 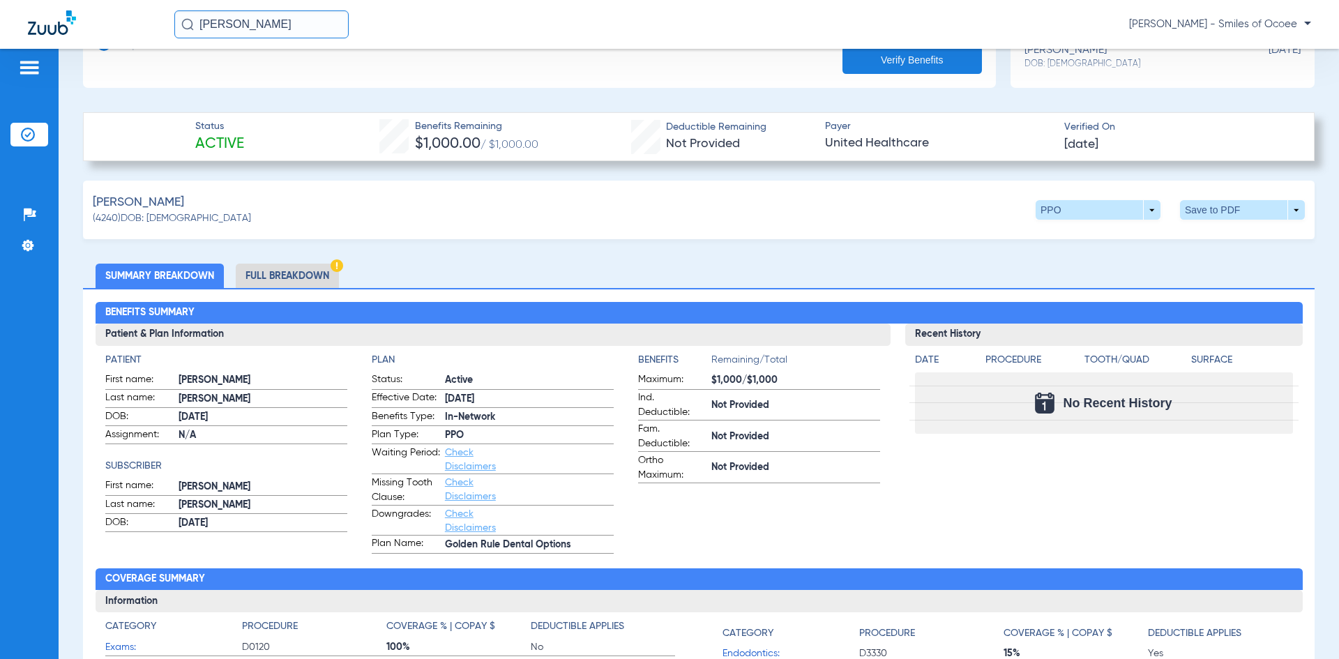 What do you see at coordinates (674, 360) in the screenshot?
I see `h4: Benefits` at bounding box center [674, 360].